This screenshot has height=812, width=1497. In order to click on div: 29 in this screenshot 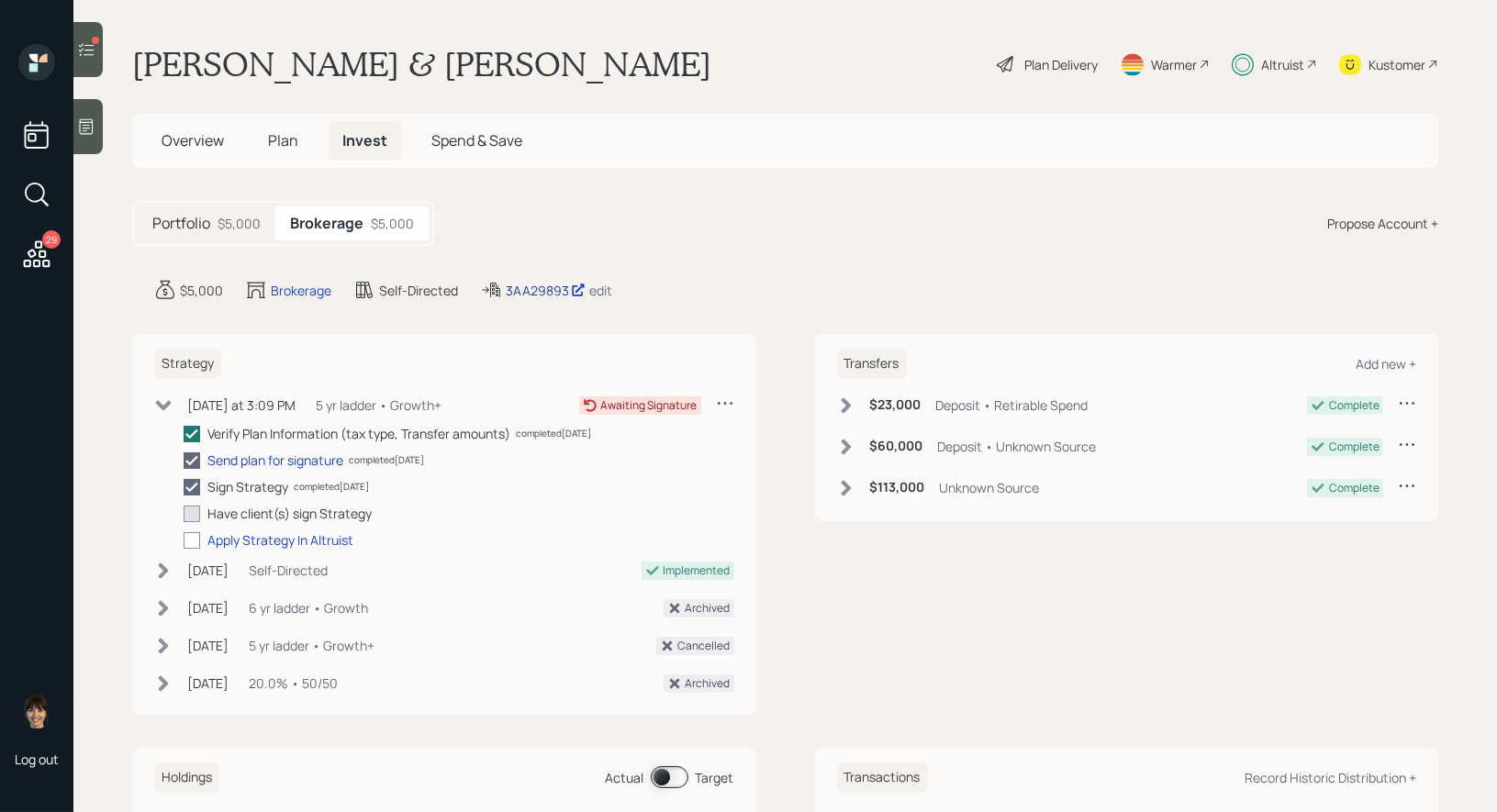, I will do `click(51, 240)`.